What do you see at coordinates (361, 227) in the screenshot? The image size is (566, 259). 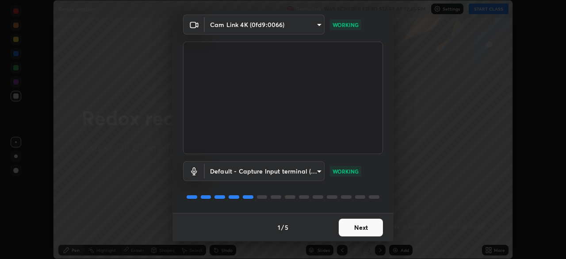 I see `button: Next` at bounding box center [361, 227].